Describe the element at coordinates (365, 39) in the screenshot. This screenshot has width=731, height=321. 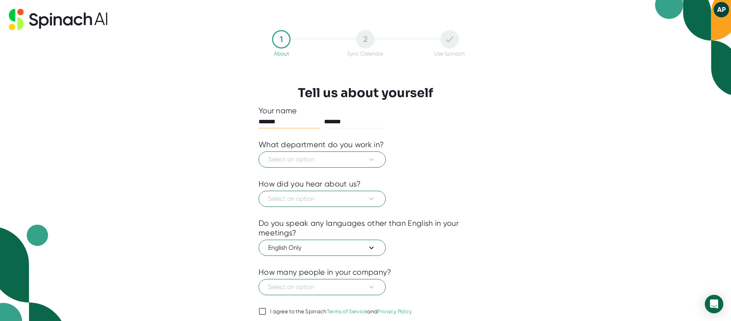
I see `div: 2` at that location.